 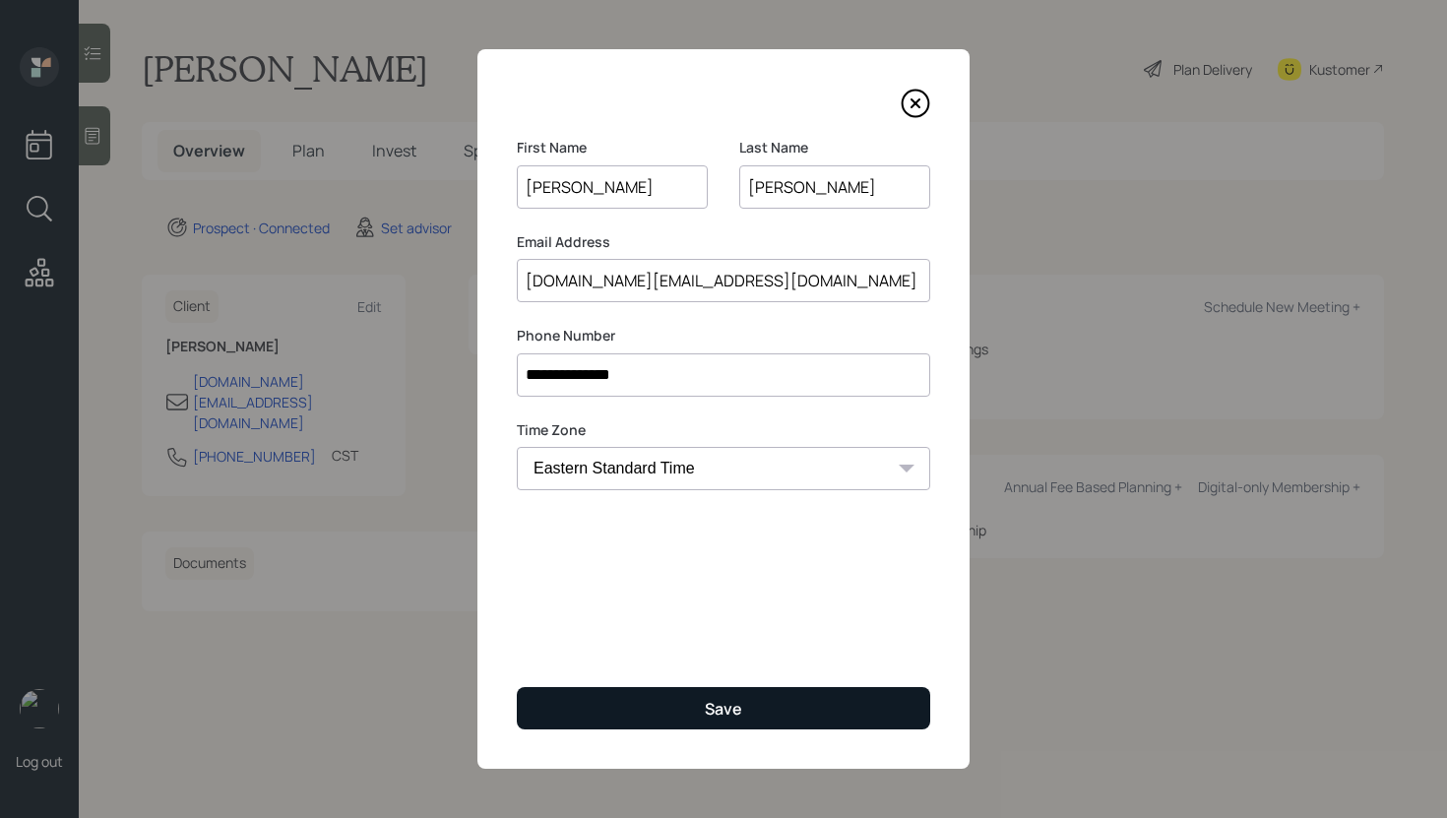 I want to click on label: Time Zone, so click(x=724, y=430).